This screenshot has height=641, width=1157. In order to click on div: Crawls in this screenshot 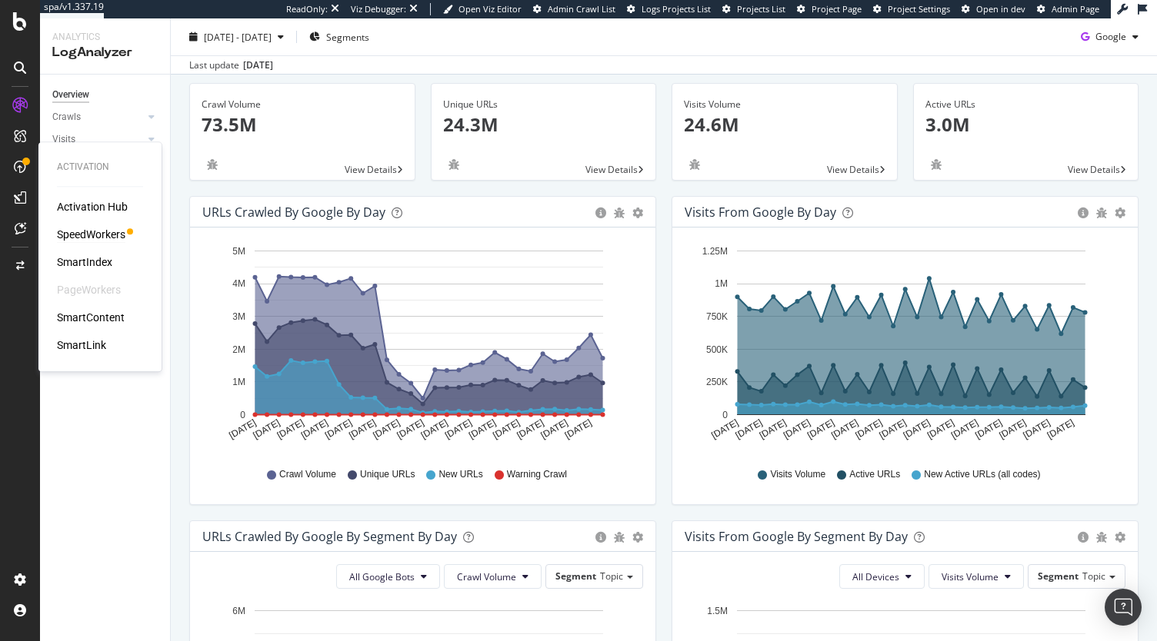, I will do `click(66, 117)`.